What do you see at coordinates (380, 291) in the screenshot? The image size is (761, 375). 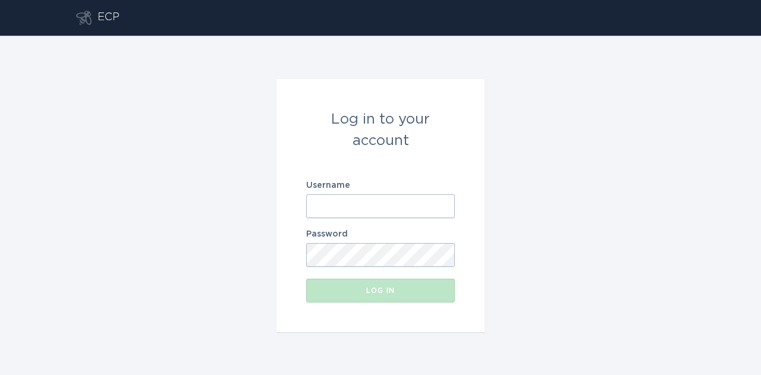 I see `div: Log in` at bounding box center [380, 291].